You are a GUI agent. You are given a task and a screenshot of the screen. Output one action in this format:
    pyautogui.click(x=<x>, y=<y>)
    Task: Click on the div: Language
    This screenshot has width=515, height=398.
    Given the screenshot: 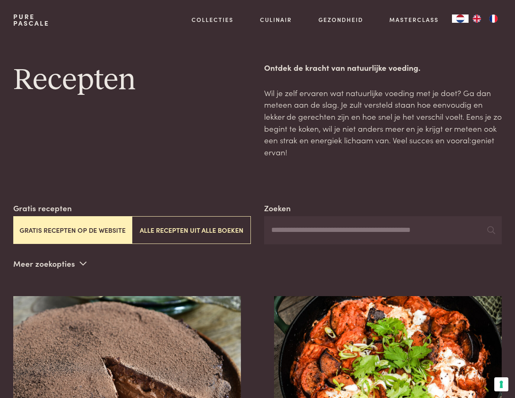 What is the action you would take?
    pyautogui.click(x=460, y=19)
    